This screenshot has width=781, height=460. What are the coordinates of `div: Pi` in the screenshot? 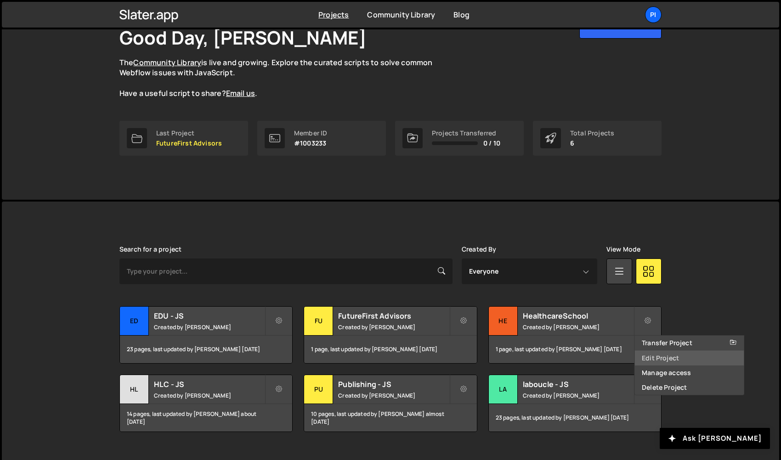 It's located at (653, 15).